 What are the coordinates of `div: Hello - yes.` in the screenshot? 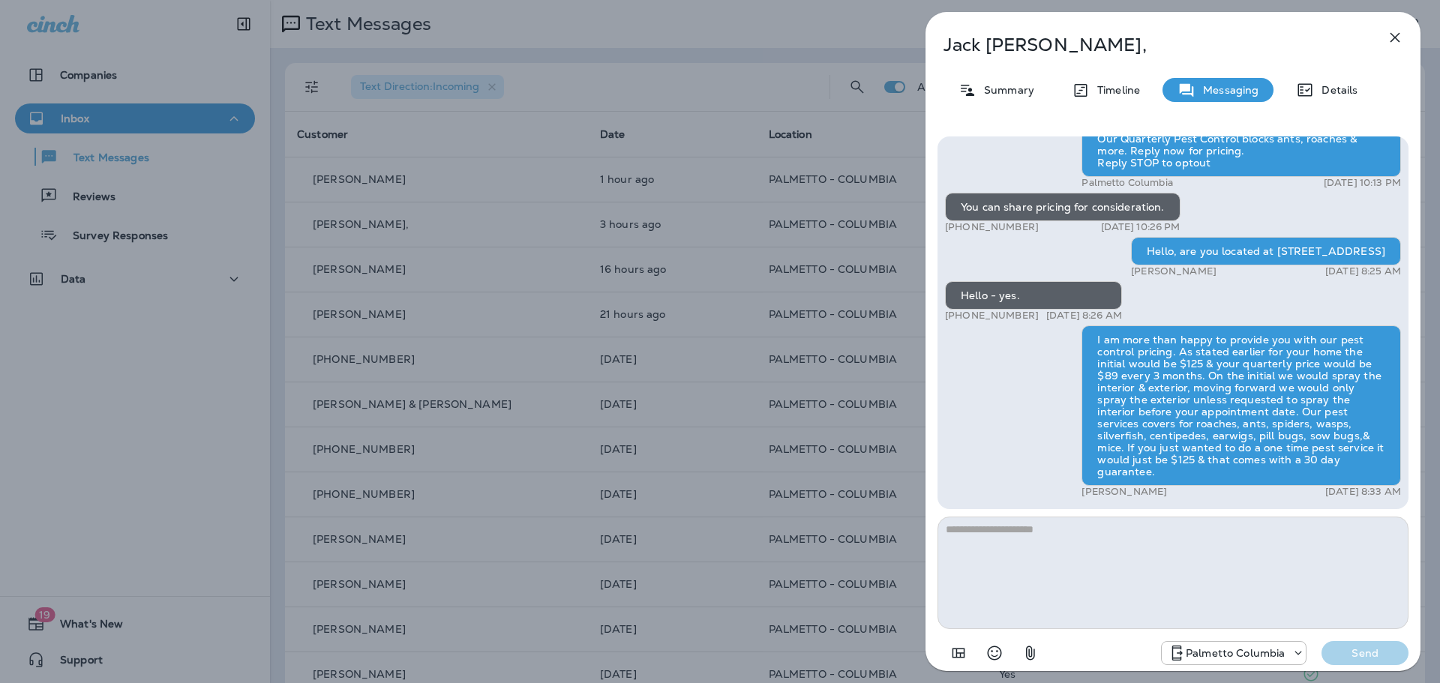 It's located at (1033, 295).